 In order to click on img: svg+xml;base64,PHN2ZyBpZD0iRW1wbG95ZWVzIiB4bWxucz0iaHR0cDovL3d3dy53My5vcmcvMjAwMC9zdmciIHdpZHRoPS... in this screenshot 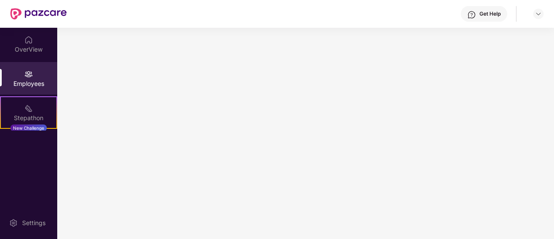, I will do `click(29, 74)`.